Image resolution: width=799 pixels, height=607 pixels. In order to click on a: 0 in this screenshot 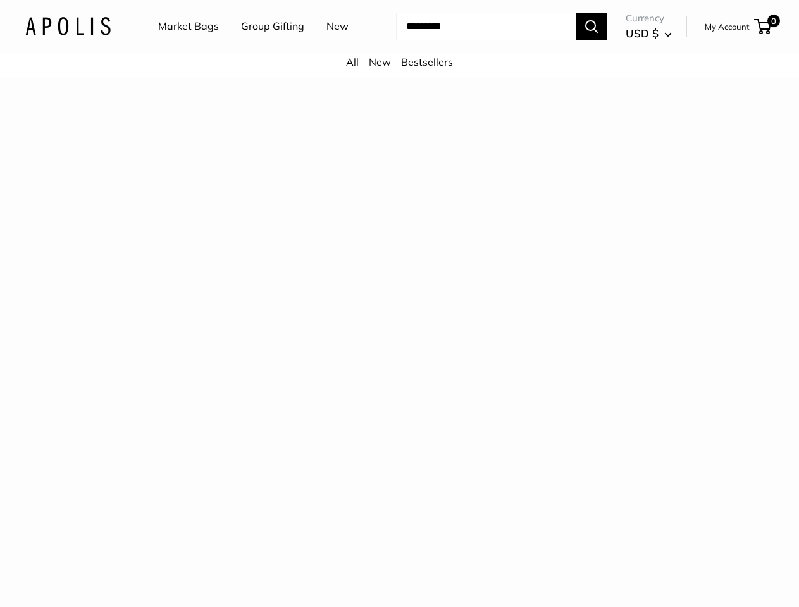, I will do `click(763, 27)`.